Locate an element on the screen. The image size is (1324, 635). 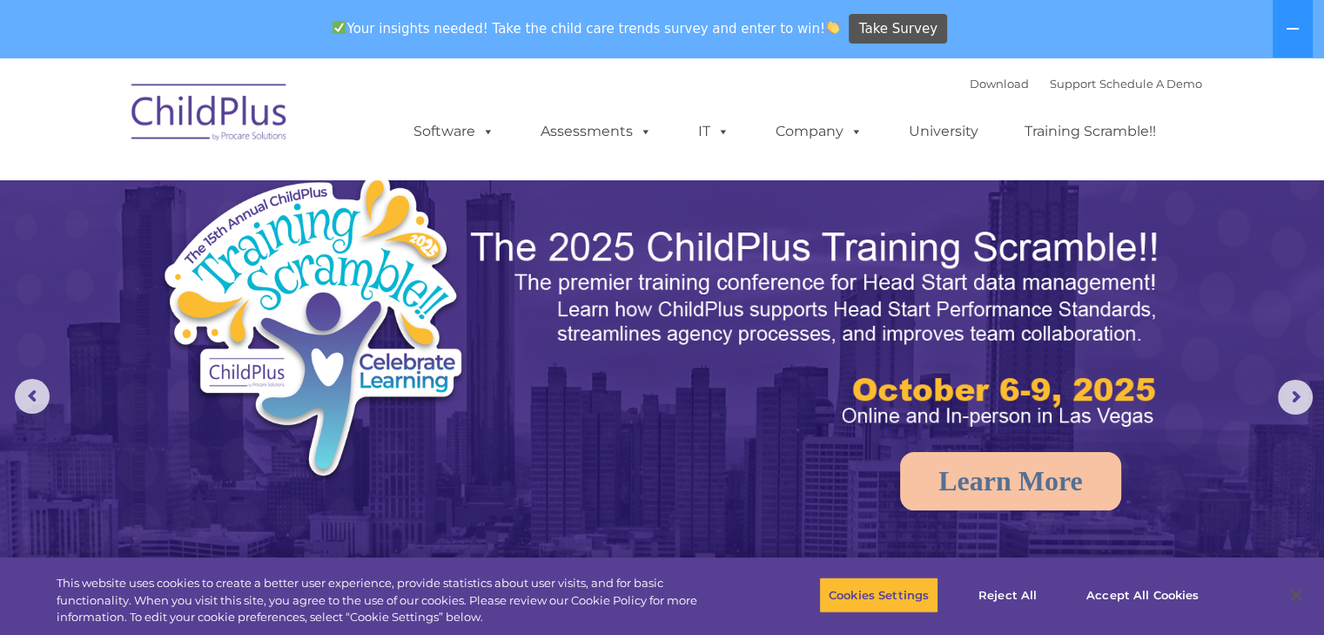
button: Cookies Settings is located at coordinates (879, 595).